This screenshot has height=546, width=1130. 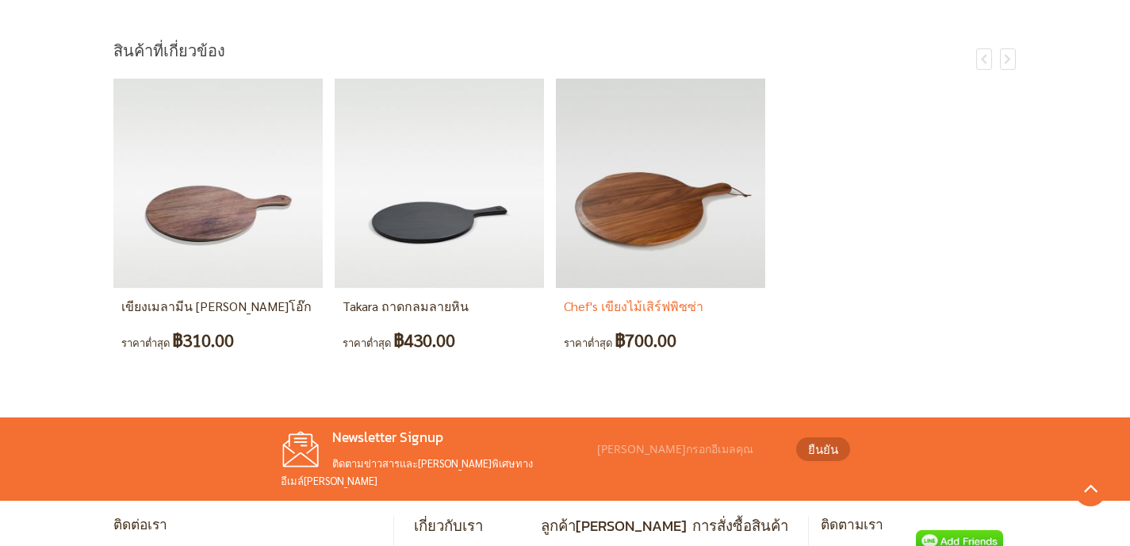 I want to click on h4: การสั่งซื้อสินค้า, so click(x=740, y=525).